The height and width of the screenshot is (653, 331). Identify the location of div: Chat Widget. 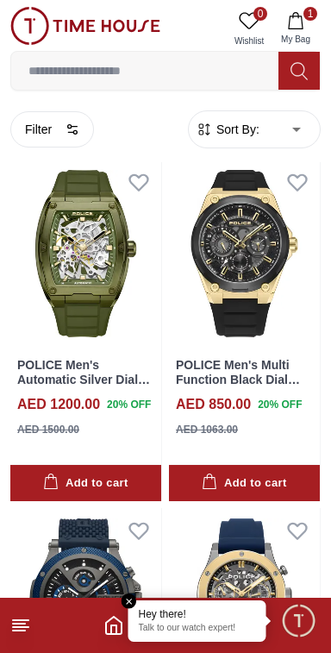
(300, 621).